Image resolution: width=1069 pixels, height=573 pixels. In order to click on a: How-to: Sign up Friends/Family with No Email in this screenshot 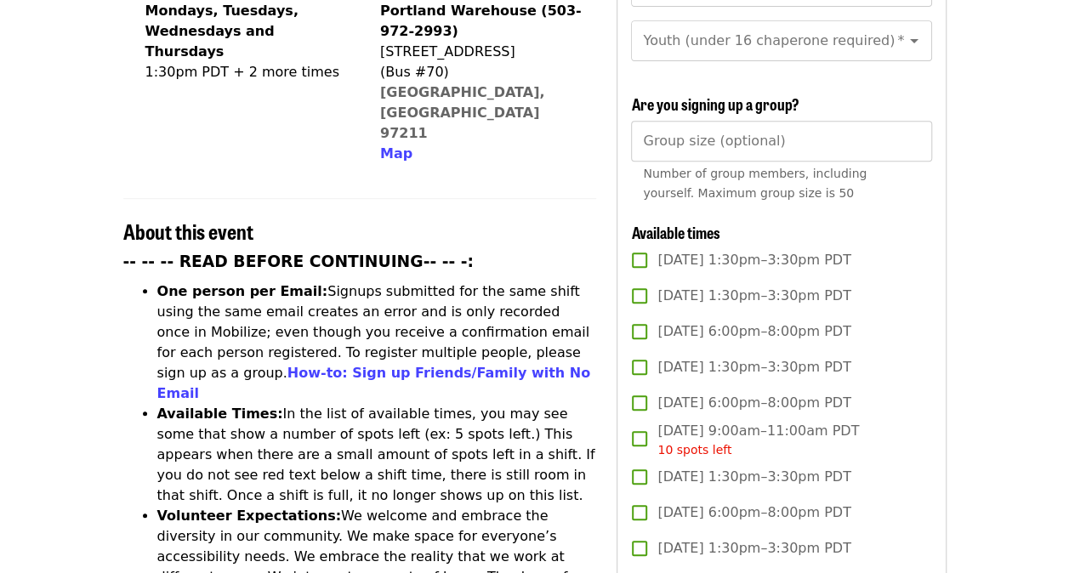, I will do `click(374, 383)`.